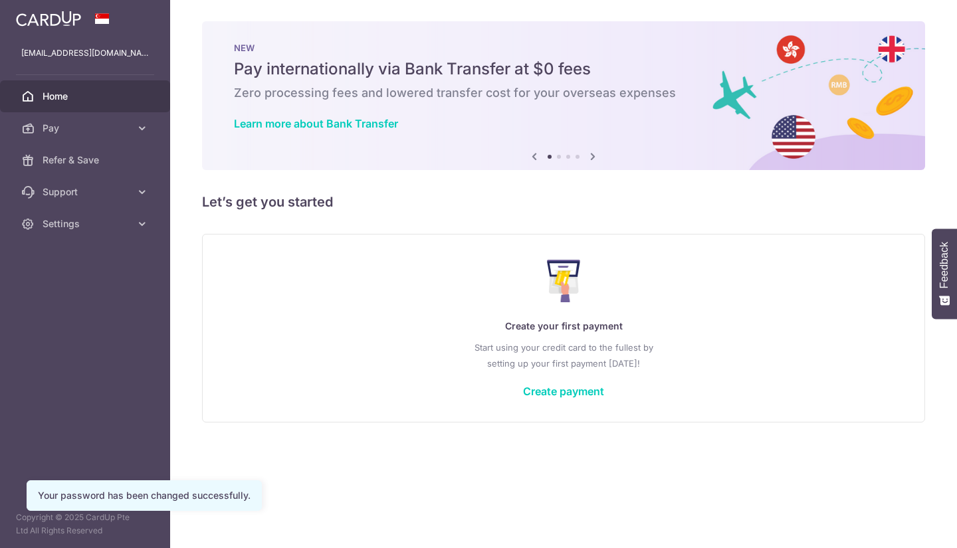  I want to click on span: Refer & Save, so click(86, 160).